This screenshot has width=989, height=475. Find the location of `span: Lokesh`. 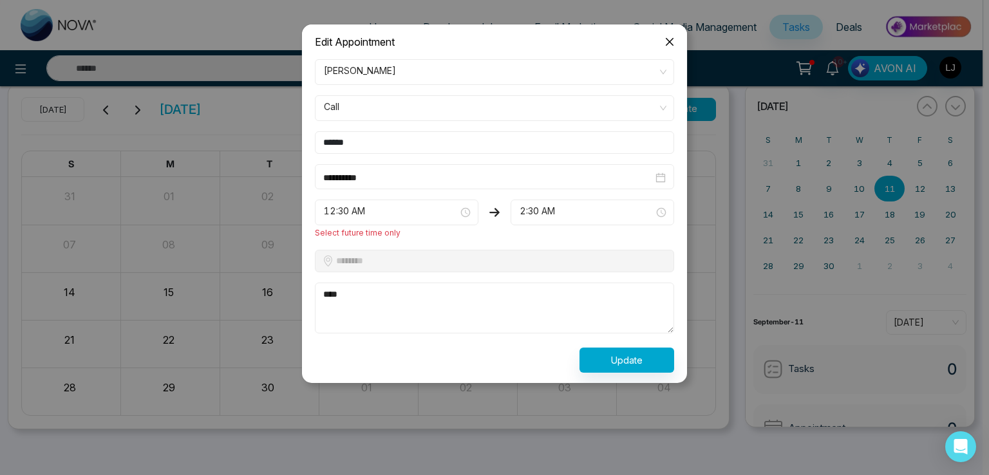

span: Lokesh is located at coordinates (494, 72).